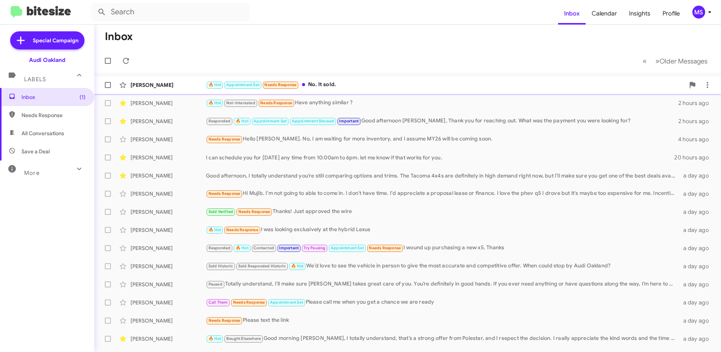  What do you see at coordinates (47, 40) in the screenshot?
I see `a: Special Campaign` at bounding box center [47, 40].